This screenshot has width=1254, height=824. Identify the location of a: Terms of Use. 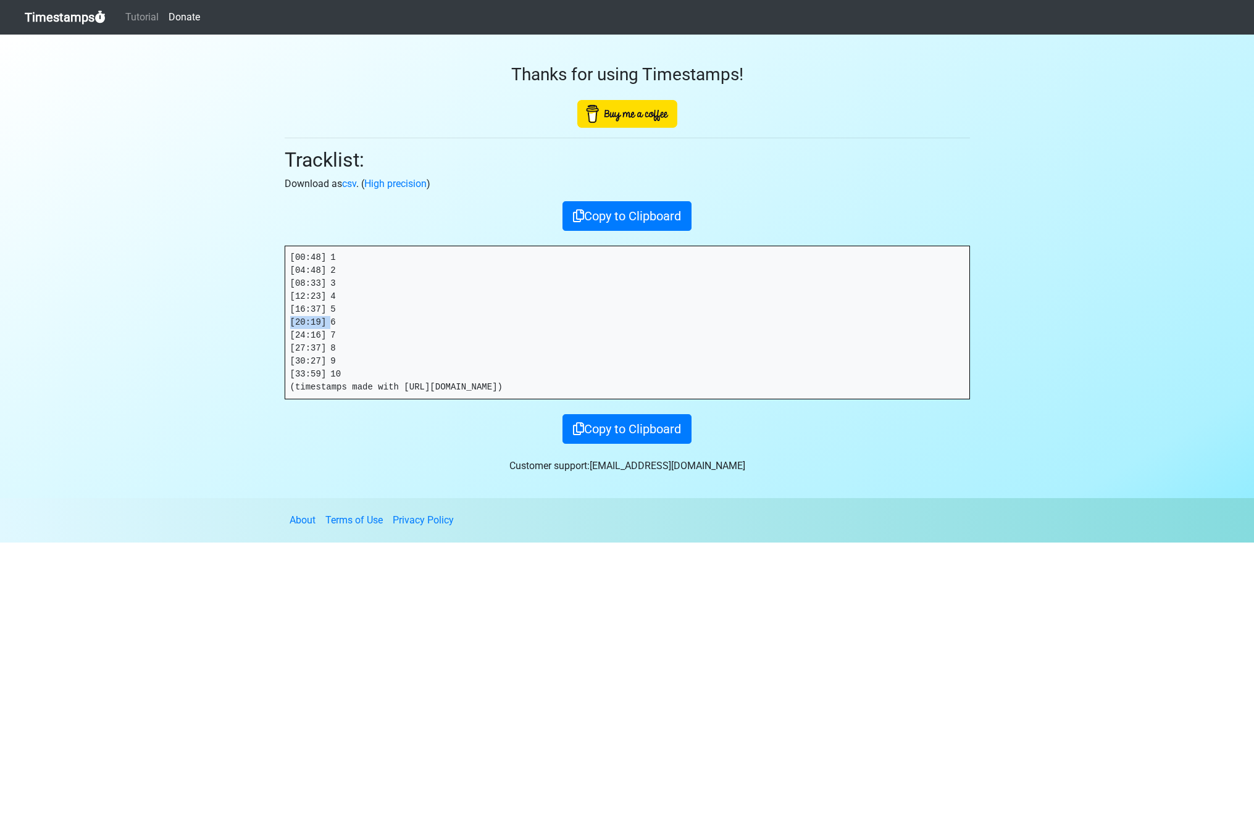
(354, 520).